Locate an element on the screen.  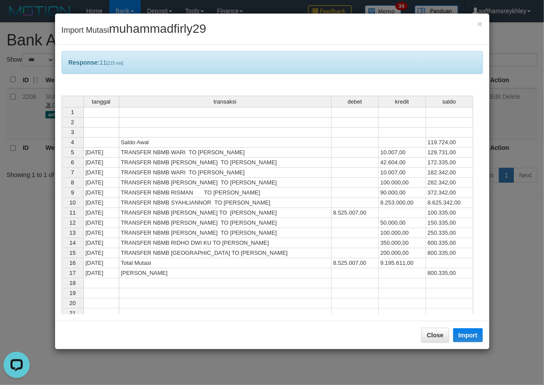
span: Import Mutasi is located at coordinates (134, 30).